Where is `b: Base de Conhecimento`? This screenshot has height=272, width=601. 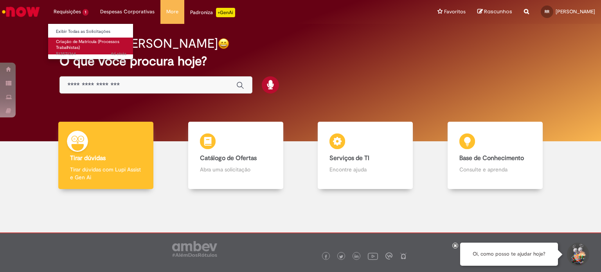
b: Base de Conhecimento is located at coordinates (492, 158).